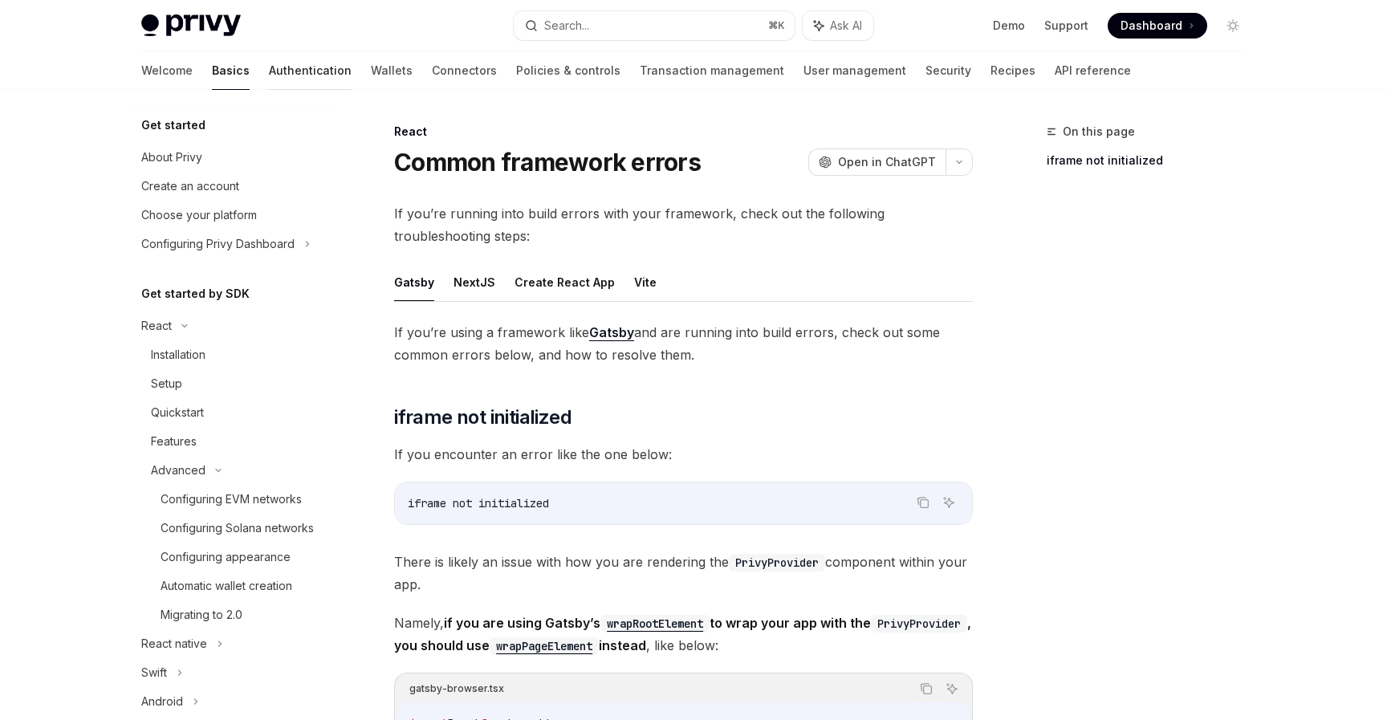 The image size is (1387, 720). Describe the element at coordinates (776, 26) in the screenshot. I see `span: ⌘ K` at that location.